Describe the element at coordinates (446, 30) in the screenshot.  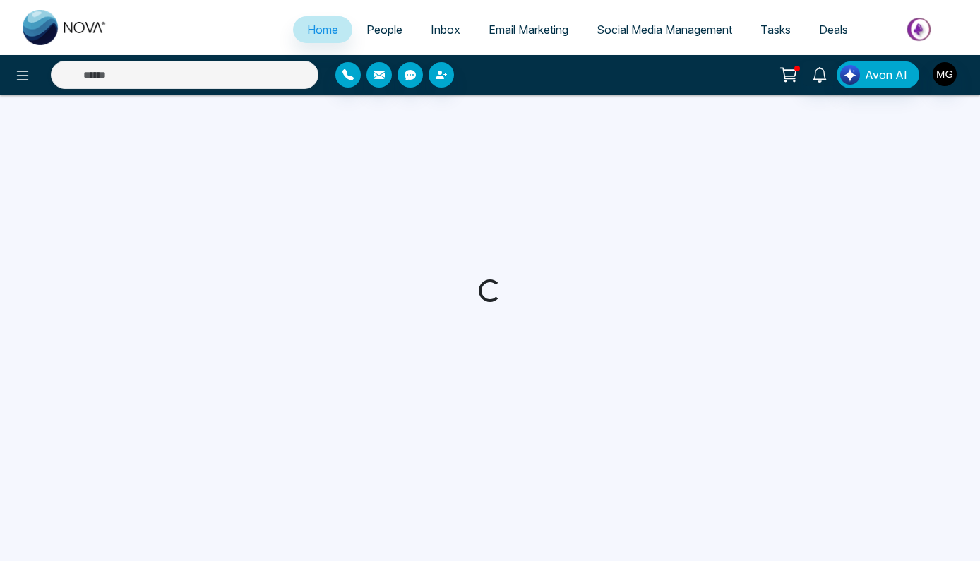
I see `span: Inbox` at that location.